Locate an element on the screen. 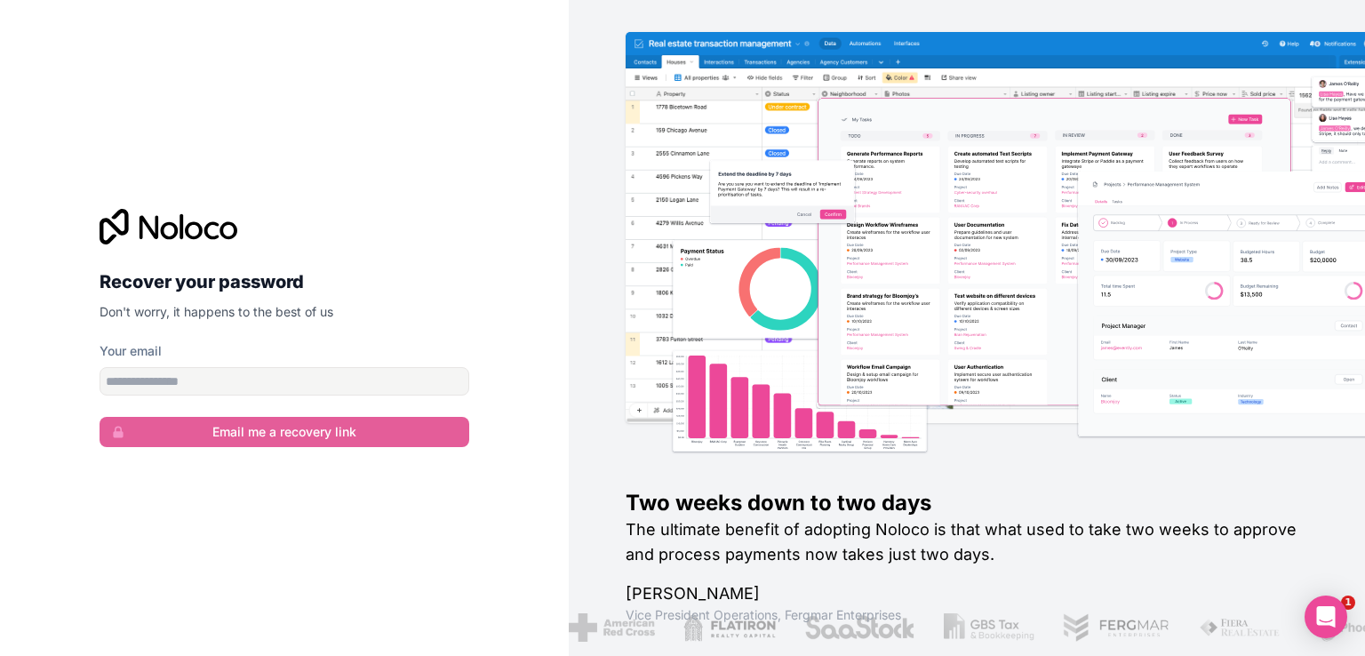 This screenshot has height=656, width=1365. h2: The ultimate benefit of adopting Noloco is that what used to take two weeks to approve and proces... is located at coordinates (967, 542).